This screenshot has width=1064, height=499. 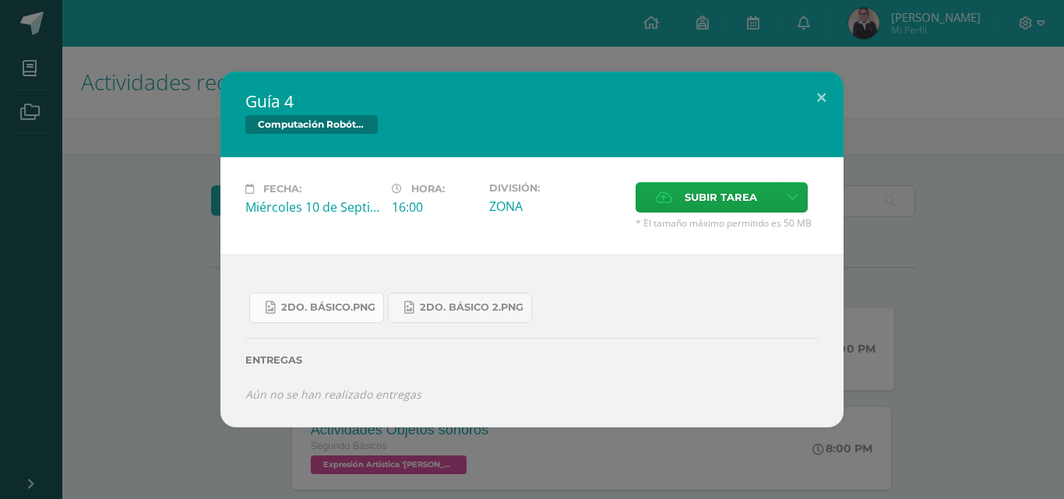 What do you see at coordinates (333, 394) in the screenshot?
I see `i: Aún no se han realizado entregas` at bounding box center [333, 394].